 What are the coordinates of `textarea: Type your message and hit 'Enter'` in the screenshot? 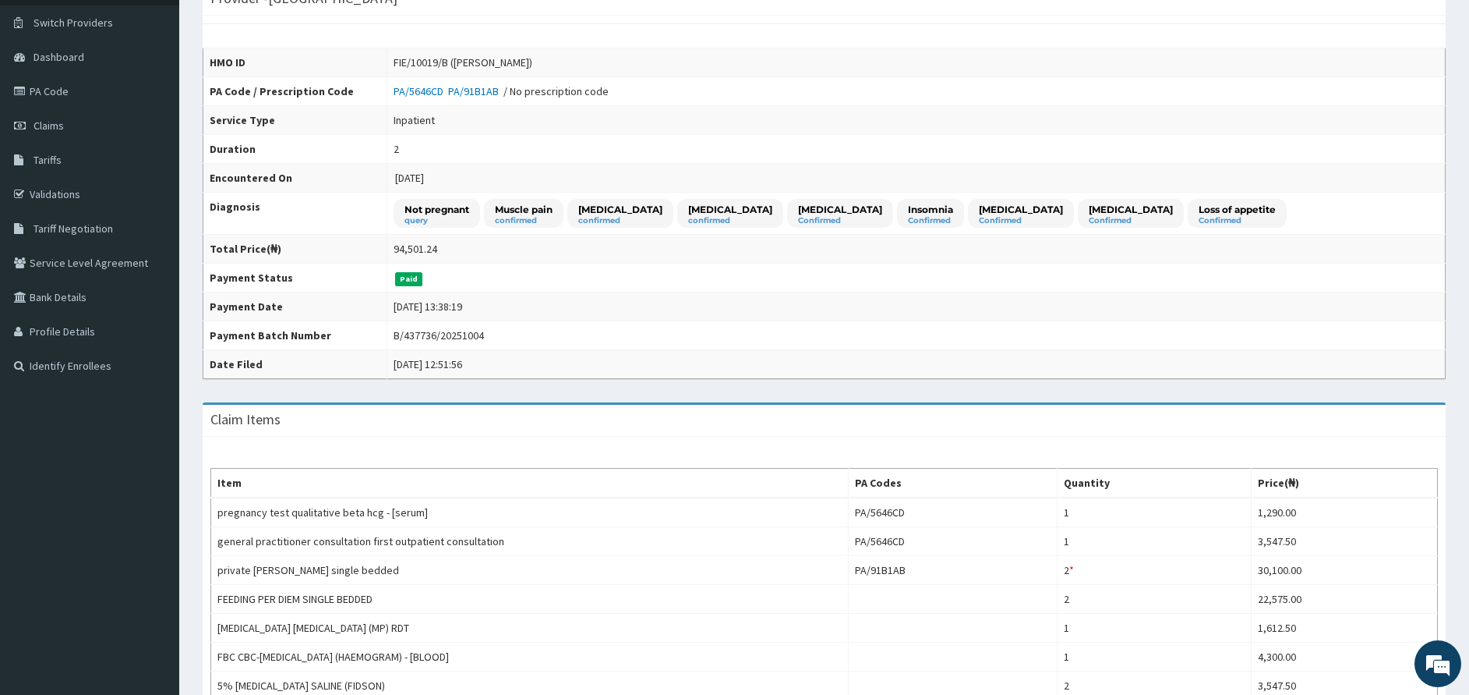 It's located at (152, 453).